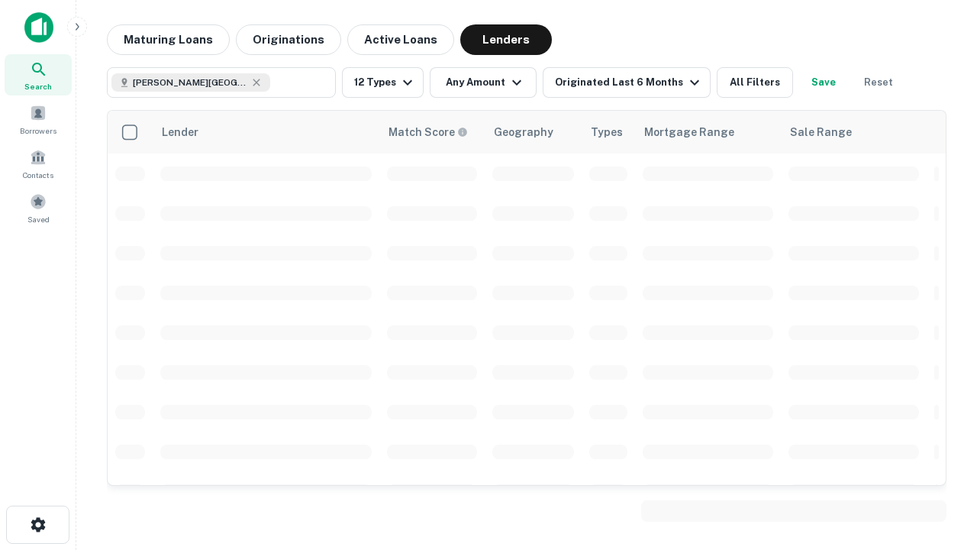 The image size is (977, 550). Describe the element at coordinates (266, 132) in the screenshot. I see `th: Lender` at that location.